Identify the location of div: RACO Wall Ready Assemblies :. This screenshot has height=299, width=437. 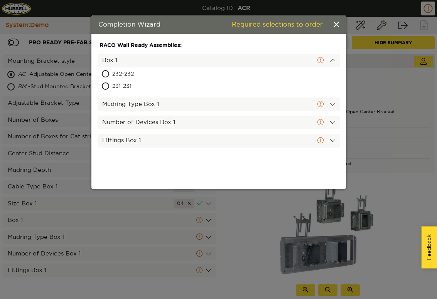
(219, 46).